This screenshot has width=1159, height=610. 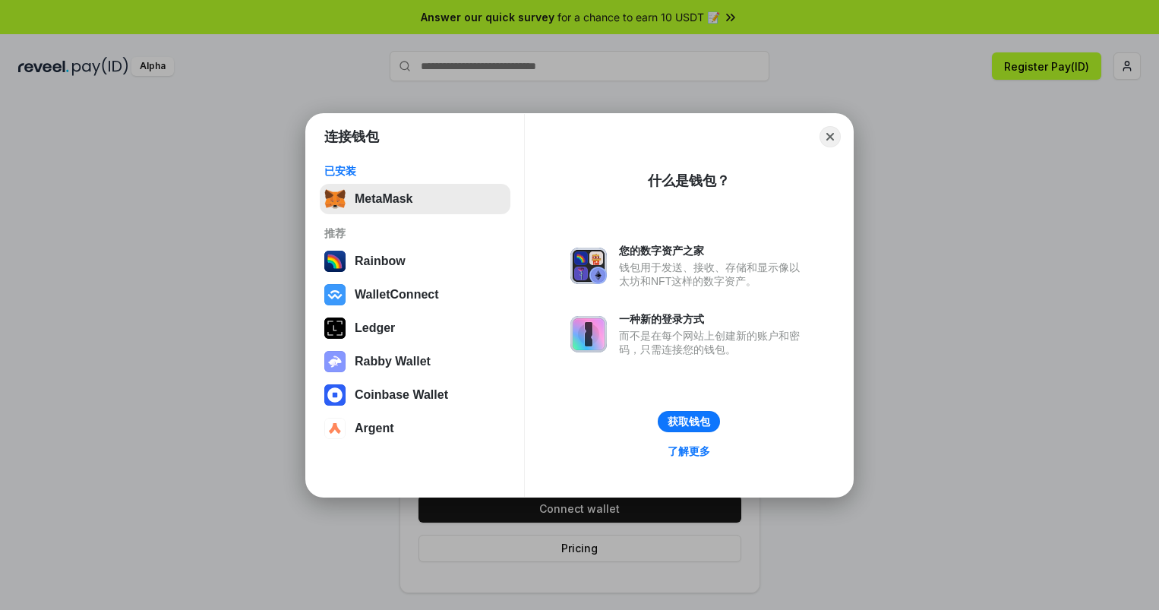 What do you see at coordinates (335, 328) in the screenshot?
I see `img: svg+xml,%3Csvg%20xmlns%3D%22http%3A%2F%2Fwww.w3.org%2F2000%2Fsvg%22%20width%3D%2228%22%20height%3...` at bounding box center [335, 328].